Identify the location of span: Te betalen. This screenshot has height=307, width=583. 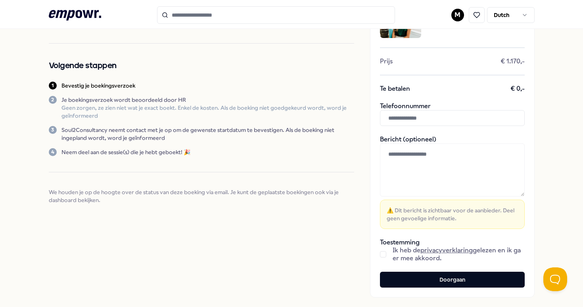
(395, 89).